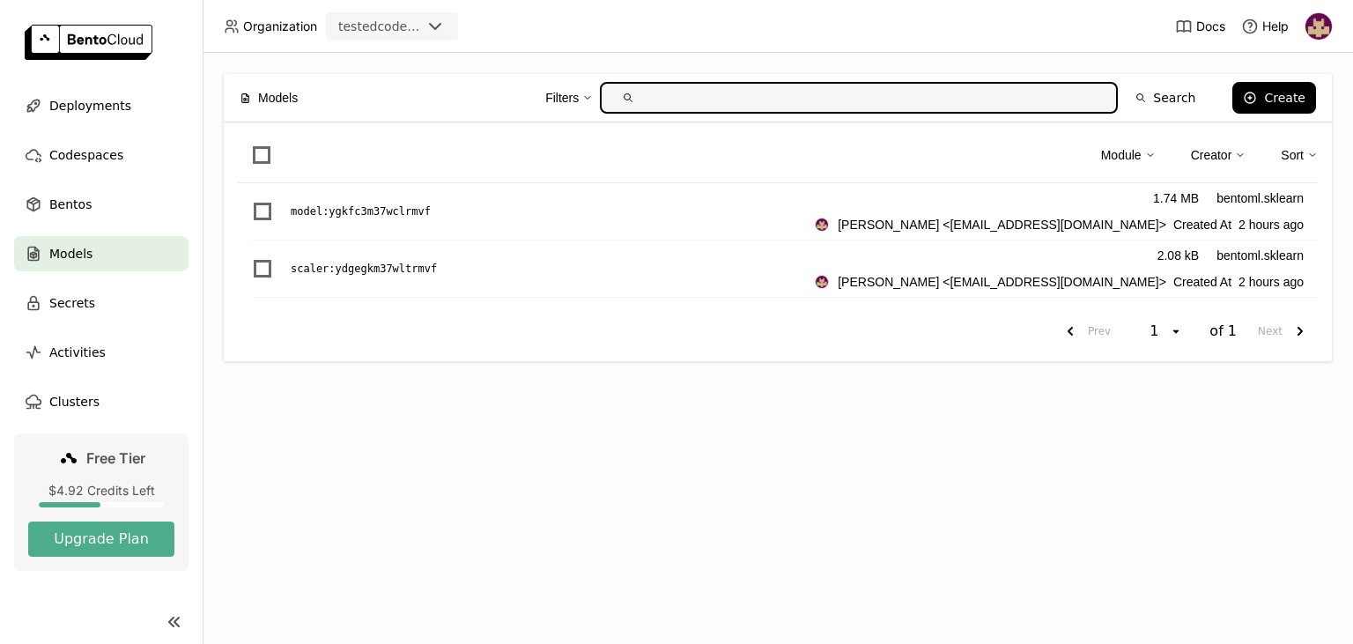 Image resolution: width=1353 pixels, height=644 pixels. Describe the element at coordinates (72, 303) in the screenshot. I see `span: Secrets` at that location.